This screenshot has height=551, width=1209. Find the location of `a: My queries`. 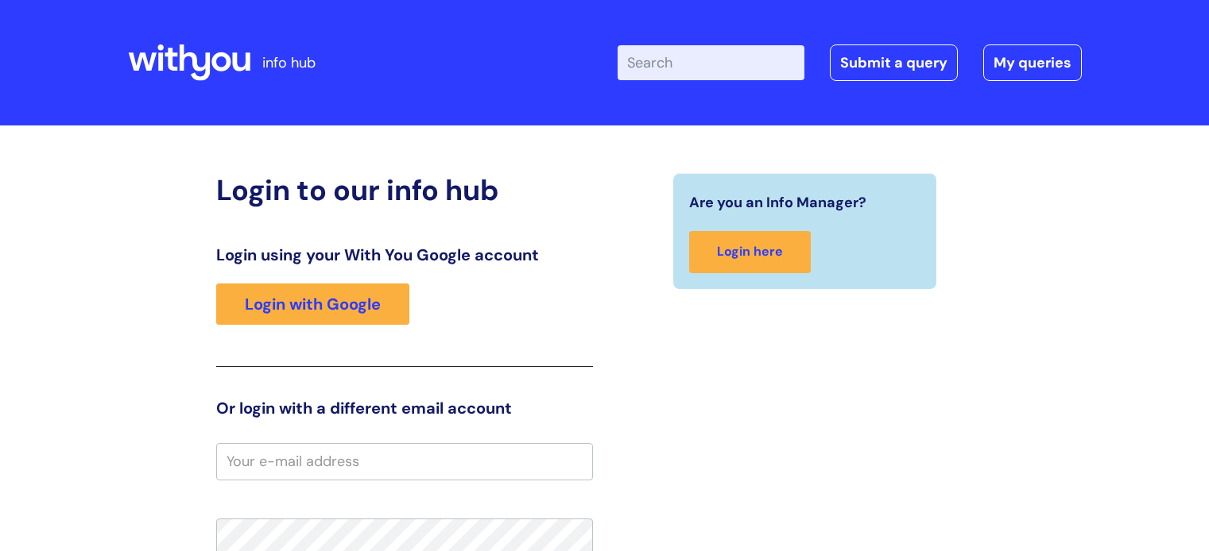

a: My queries is located at coordinates (1032, 63).